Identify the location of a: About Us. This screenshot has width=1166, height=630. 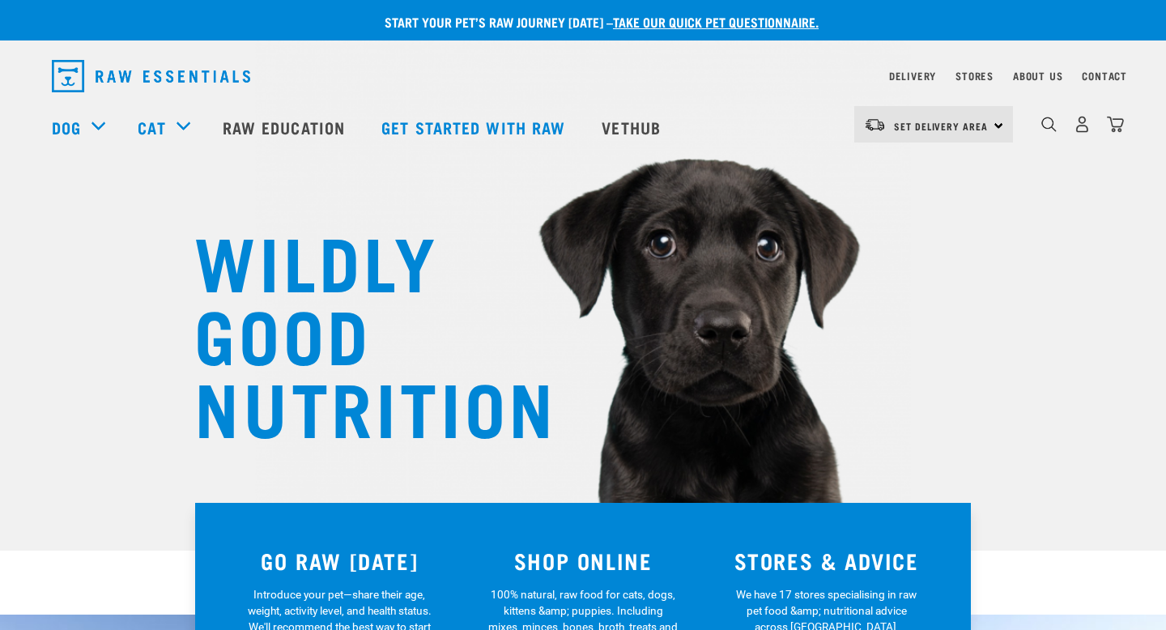
(1038, 75).